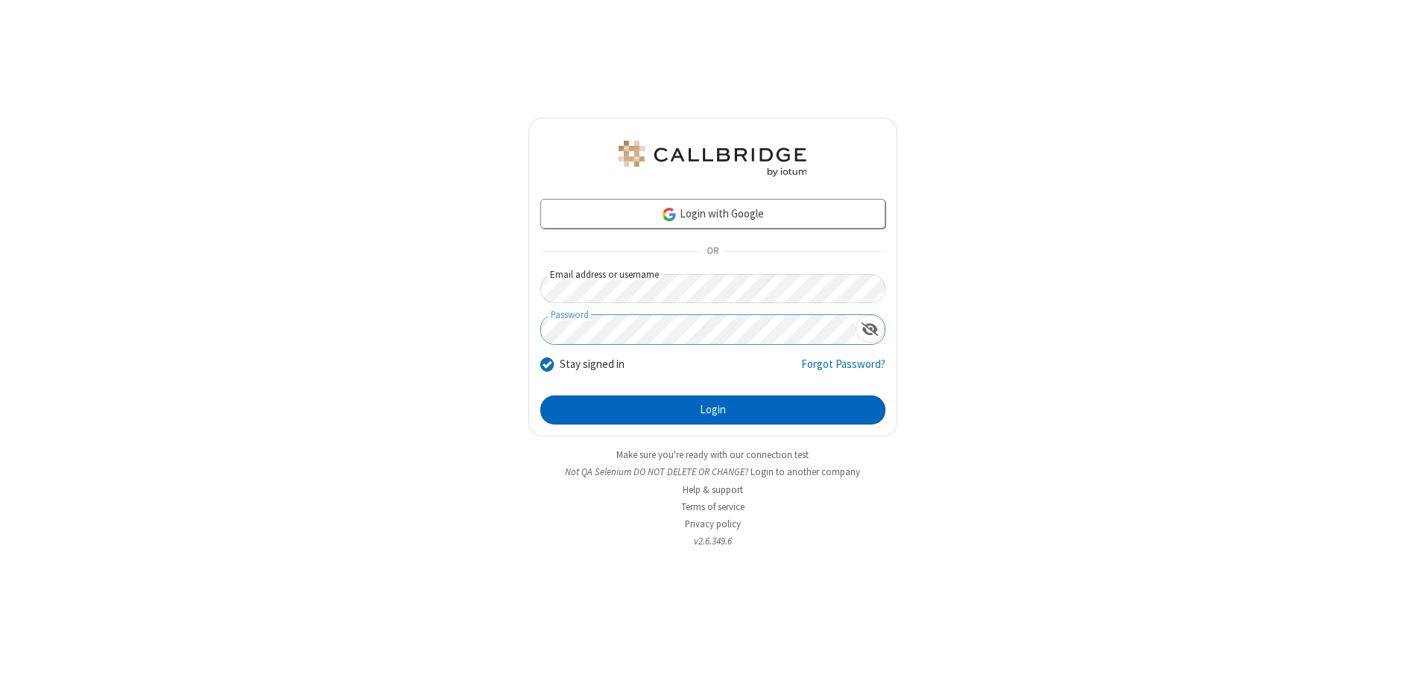 This screenshot has height=677, width=1425. I want to click on a: Login with Google, so click(712, 214).